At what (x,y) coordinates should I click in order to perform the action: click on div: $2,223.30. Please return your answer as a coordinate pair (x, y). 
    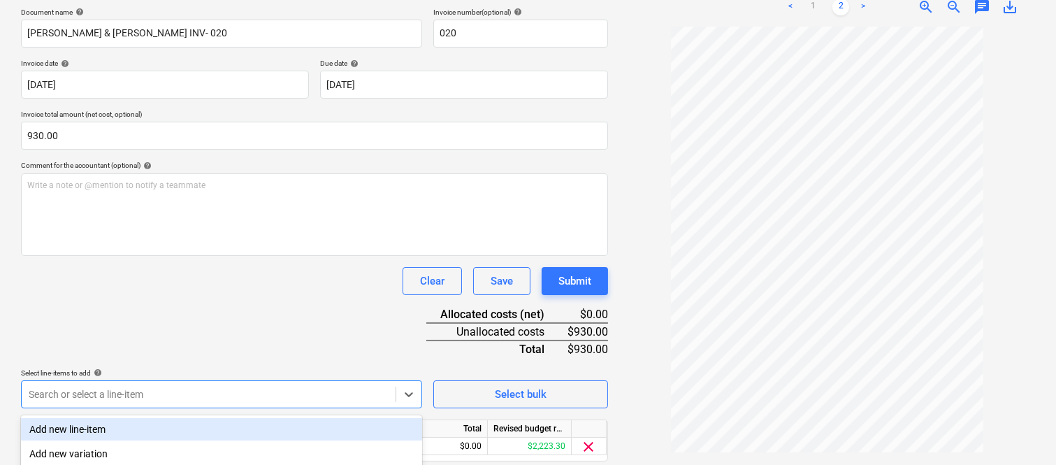
    Looking at the image, I should click on (529, 446).